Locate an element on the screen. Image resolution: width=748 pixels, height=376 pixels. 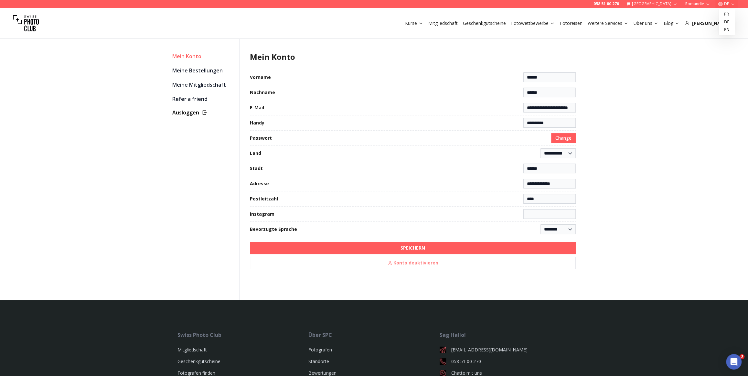
label: Handy is located at coordinates (257, 123).